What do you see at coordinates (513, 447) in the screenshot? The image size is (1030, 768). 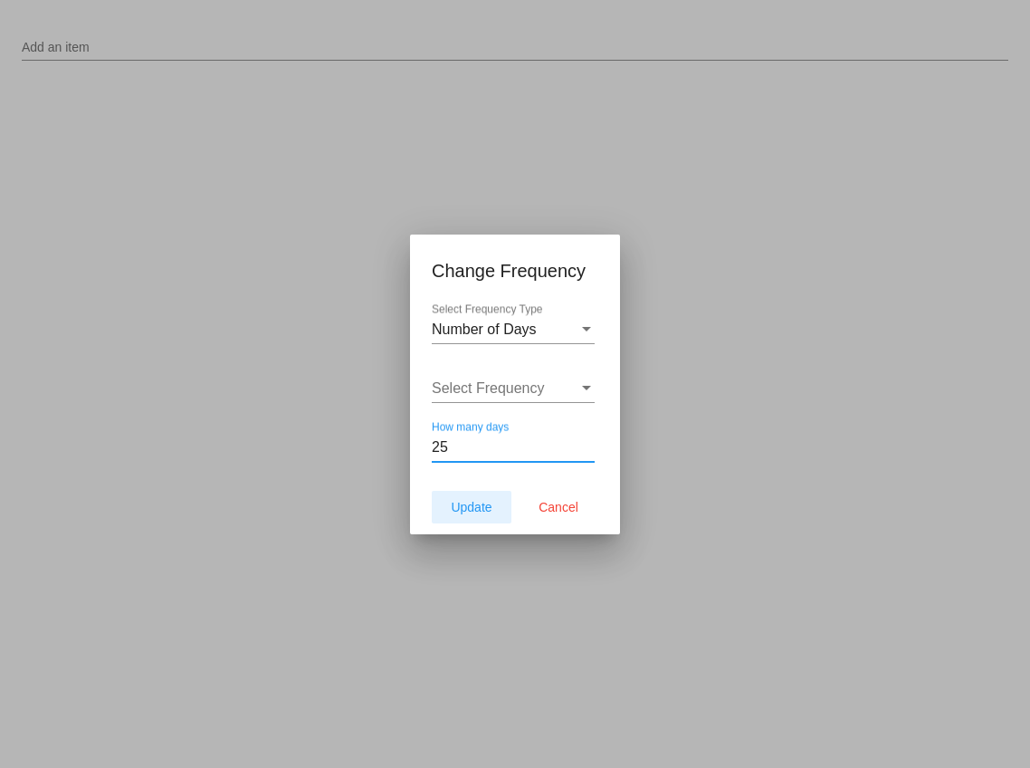 I see `input: How many days` at bounding box center [513, 447].